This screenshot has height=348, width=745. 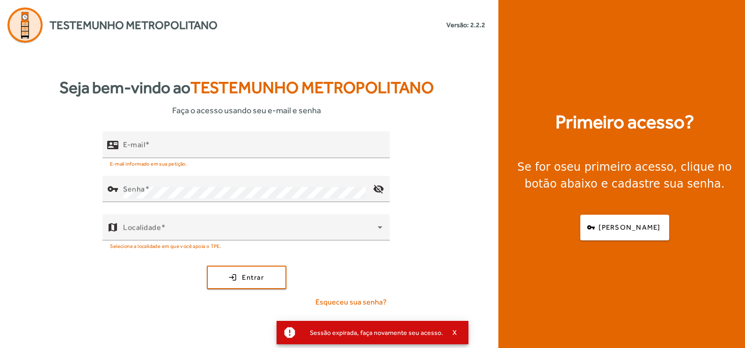 What do you see at coordinates (625, 122) in the screenshot?
I see `strong: Primeiro acesso?` at bounding box center [625, 122].